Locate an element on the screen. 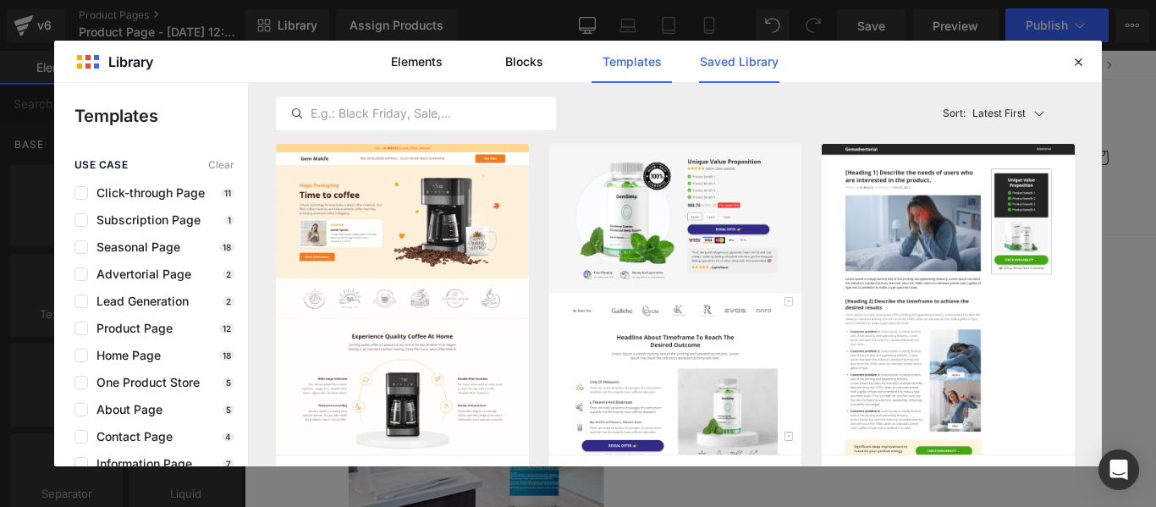 This screenshot has width=1156, height=507. span: Clear is located at coordinates (221, 165).